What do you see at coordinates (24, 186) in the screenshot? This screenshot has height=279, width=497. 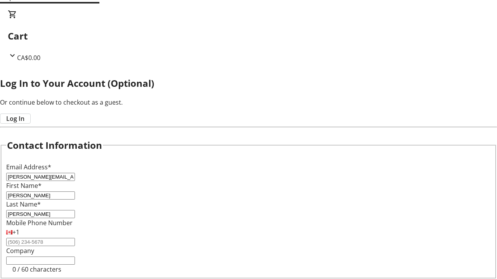 I see `label: First Name*` at bounding box center [24, 186].